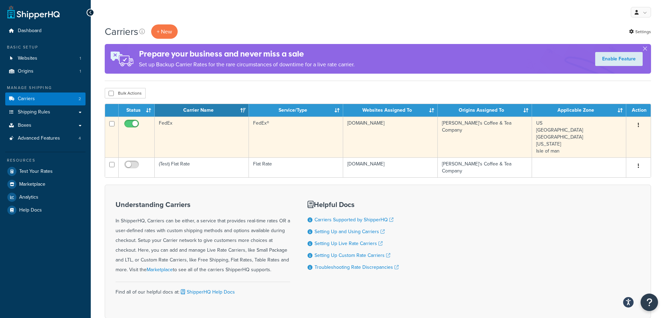  I want to click on a: Shipping Rules, so click(45, 112).